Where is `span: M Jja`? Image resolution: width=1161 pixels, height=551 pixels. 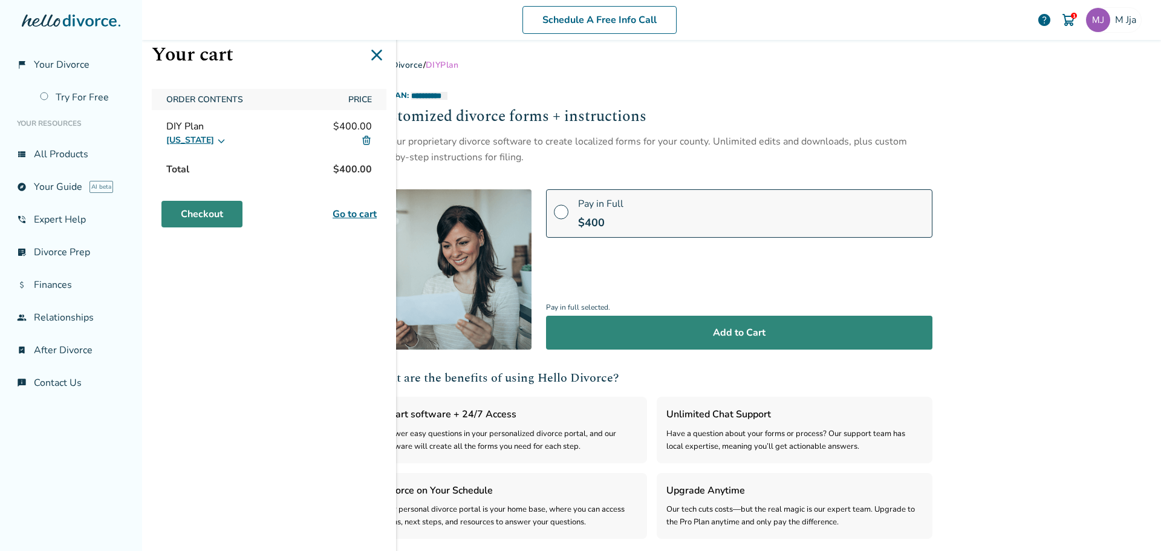
span: M Jja is located at coordinates (1127, 20).